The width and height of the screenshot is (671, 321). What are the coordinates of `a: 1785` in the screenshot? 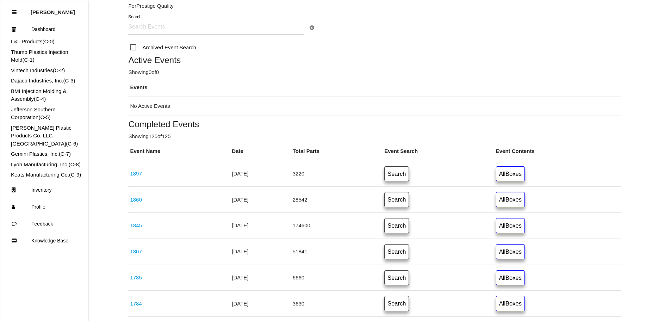 It's located at (136, 277).